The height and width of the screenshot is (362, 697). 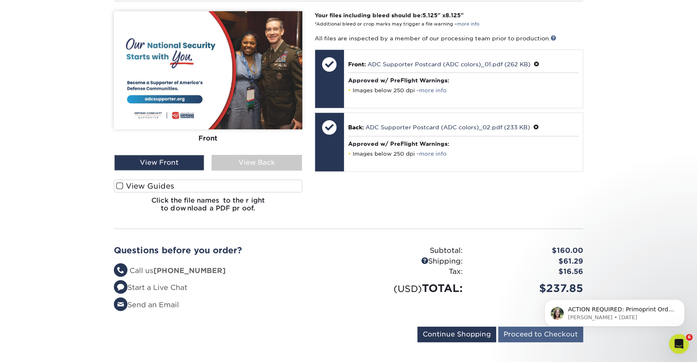 I want to click on div: message notification from Julie, 20w ago. ACTION REQUIRED: Primoprint Order 25325-33870-19727 Tha..., so click(x=82, y=66).